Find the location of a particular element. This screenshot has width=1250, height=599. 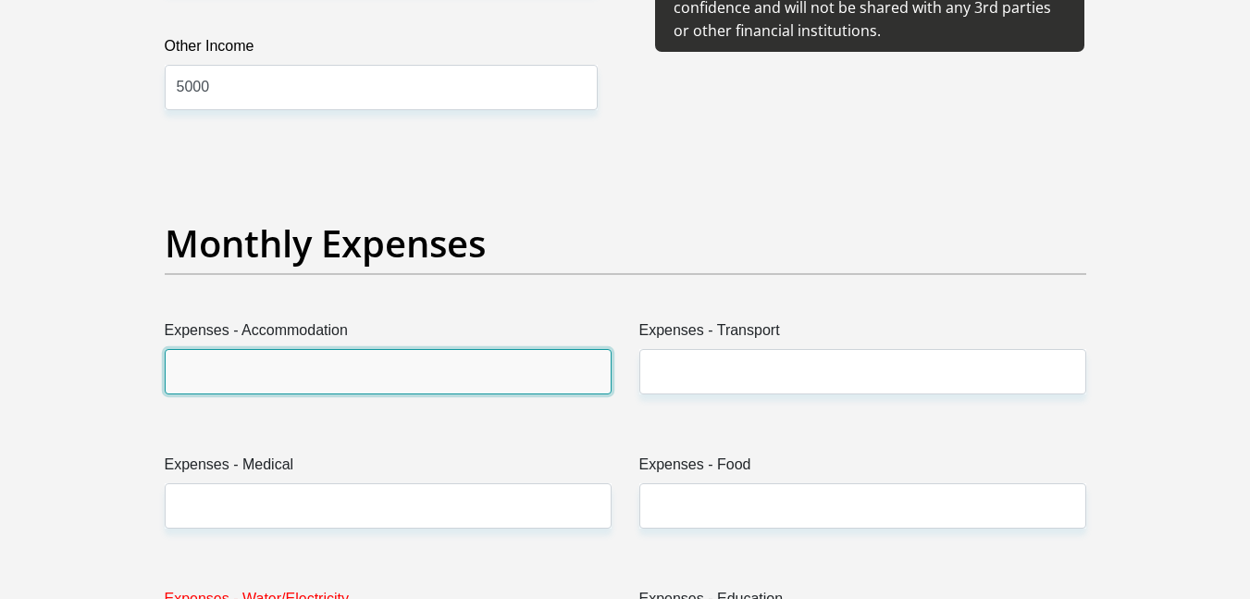

label: Expenses - Accommodation is located at coordinates (388, 334).